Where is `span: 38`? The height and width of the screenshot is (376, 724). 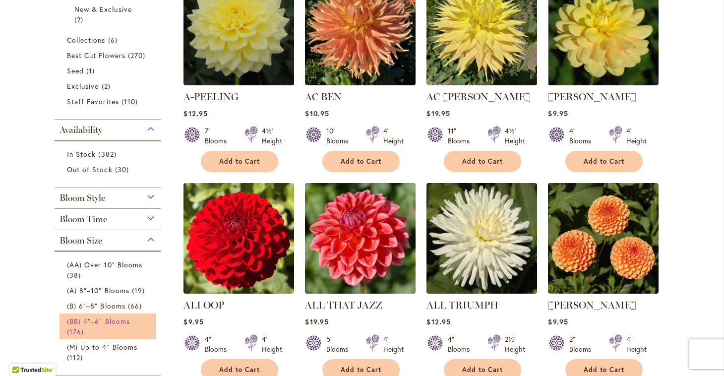 span: 38 is located at coordinates (75, 275).